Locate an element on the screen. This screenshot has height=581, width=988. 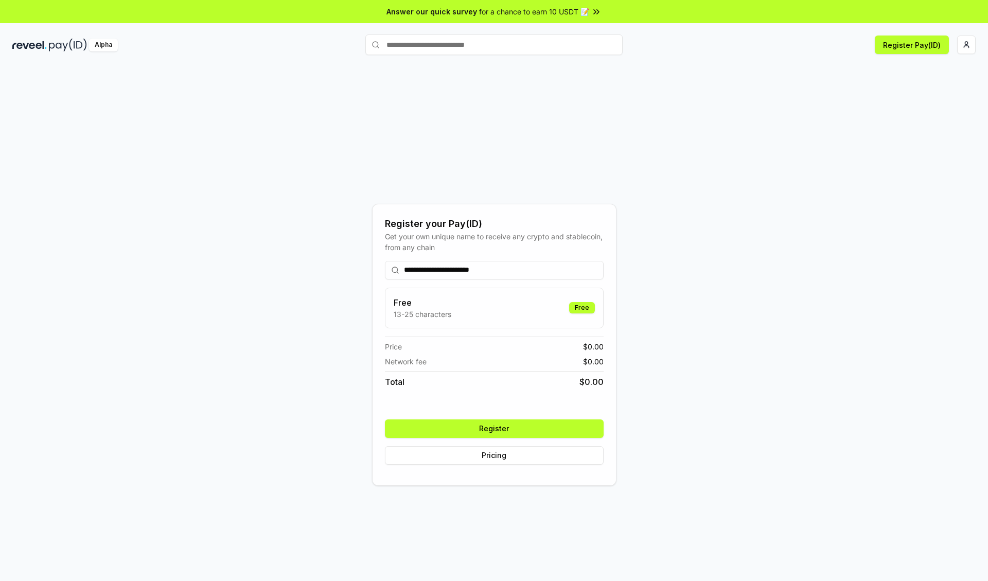
div: Free is located at coordinates (582, 308).